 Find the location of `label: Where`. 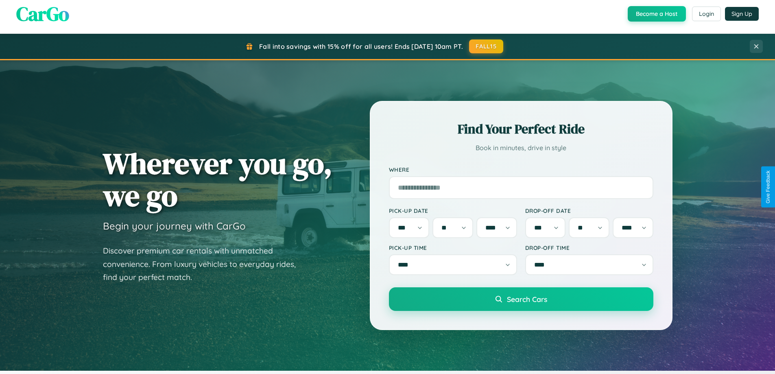

label: Where is located at coordinates (521, 169).